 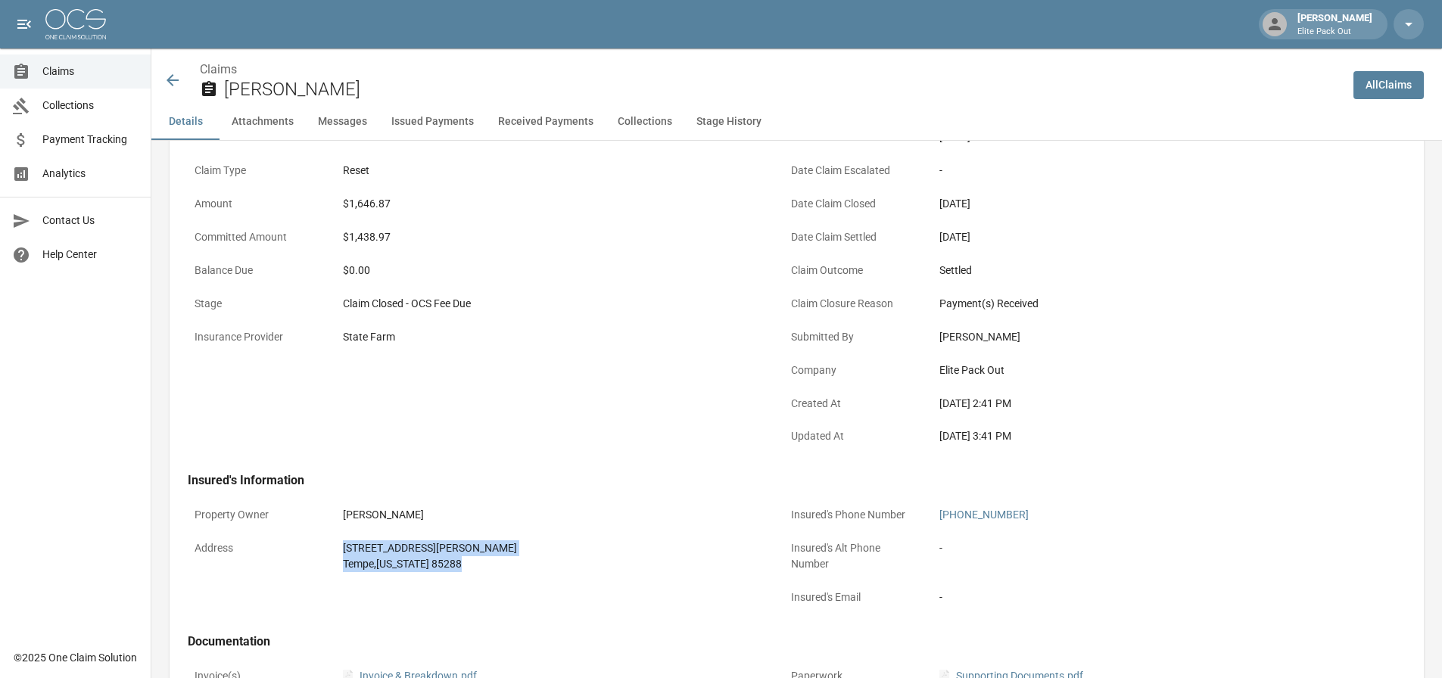 What do you see at coordinates (852, 556) in the screenshot?
I see `p: Insured's Alt Phone Number` at bounding box center [852, 556].